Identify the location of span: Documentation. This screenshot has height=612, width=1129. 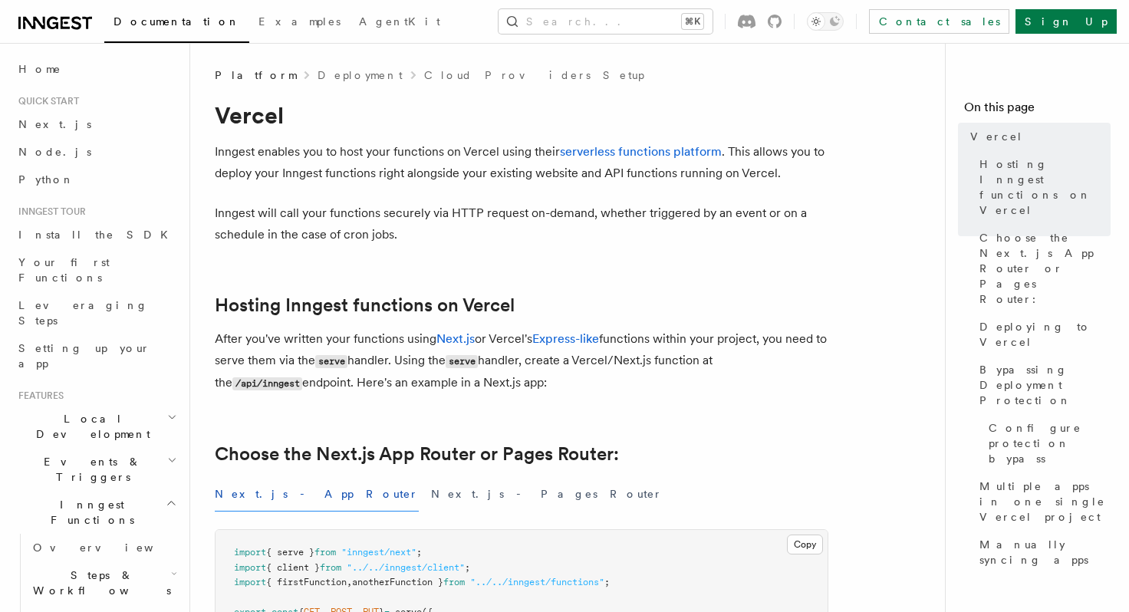
(176, 21).